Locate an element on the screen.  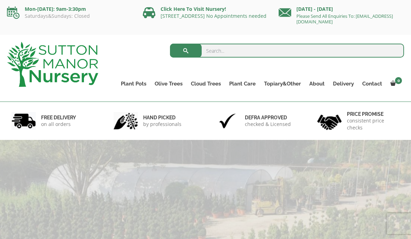
a: 0 is located at coordinates (395, 84).